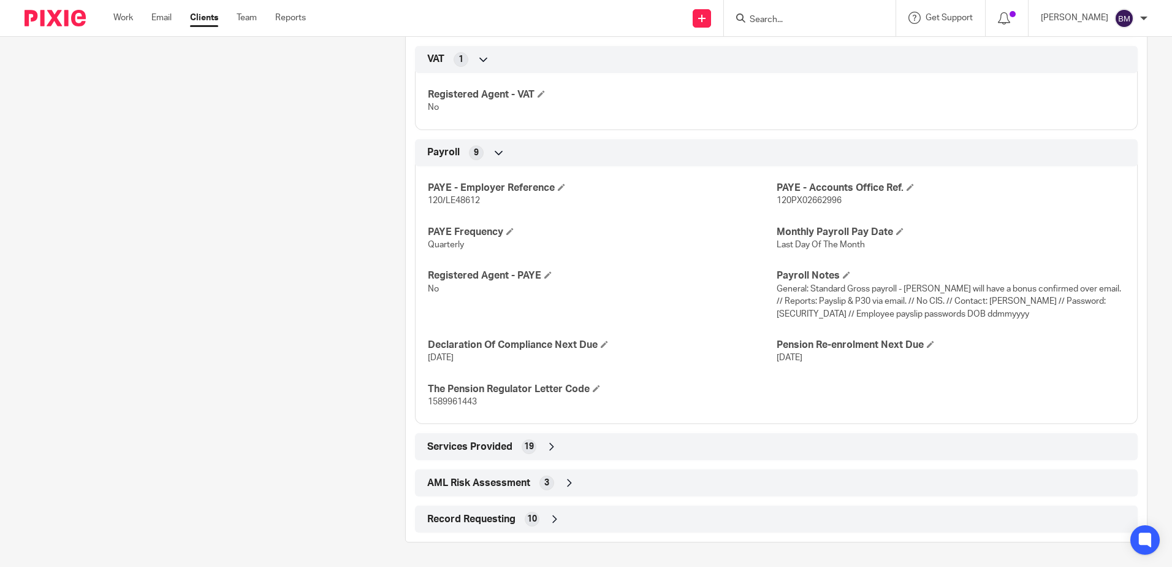 The height and width of the screenshot is (567, 1172). What do you see at coordinates (443, 152) in the screenshot?
I see `span: Payroll` at bounding box center [443, 152].